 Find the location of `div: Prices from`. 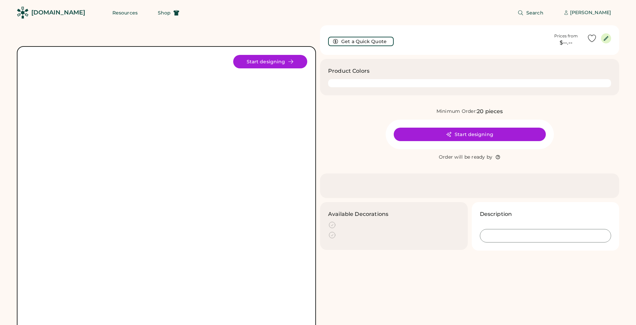

div: Prices from is located at coordinates (566, 36).